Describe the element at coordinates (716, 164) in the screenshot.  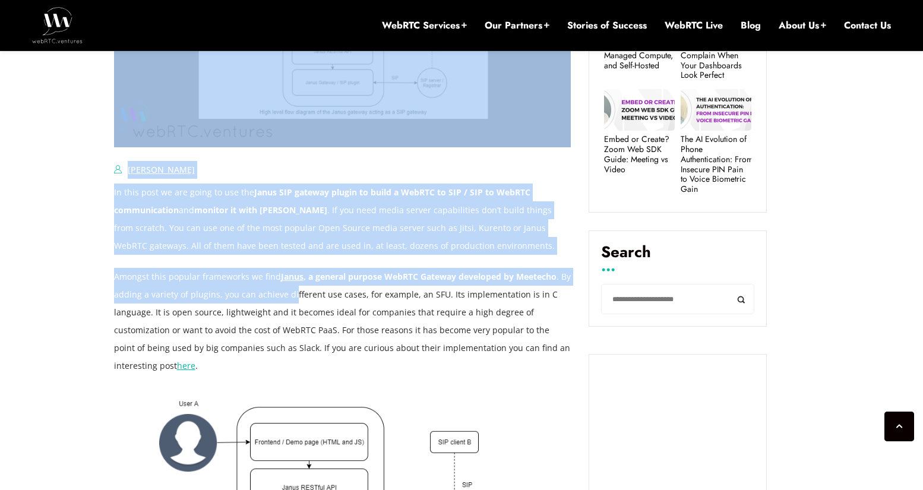
I see `a: The AI Evolution of Phone Authentication: From Insecure PIN Pain to Voice Biometric Gain` at that location.